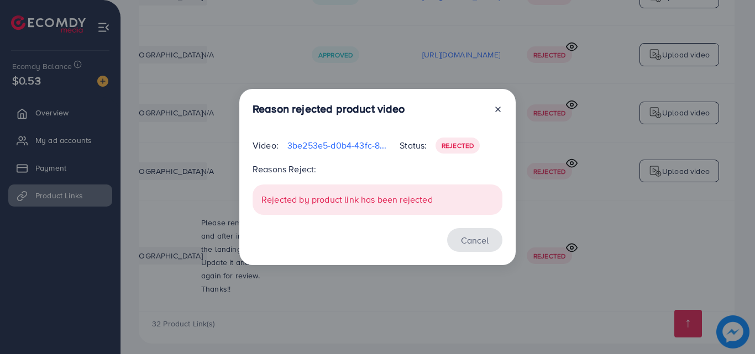 This screenshot has width=755, height=354. Describe the element at coordinates (329, 109) in the screenshot. I see `h3: Reason rejected product video` at that location.